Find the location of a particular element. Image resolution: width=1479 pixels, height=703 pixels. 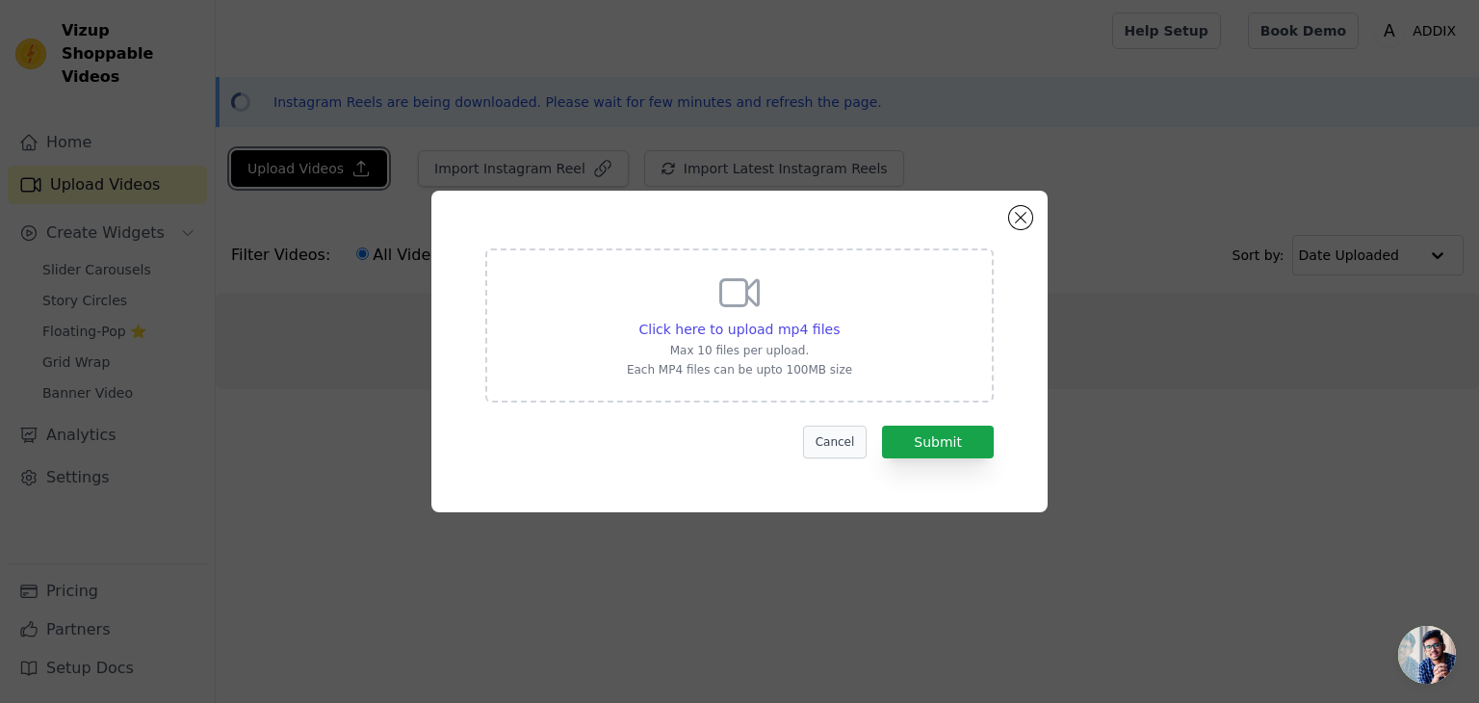

button: Close modal is located at coordinates (1021, 218).